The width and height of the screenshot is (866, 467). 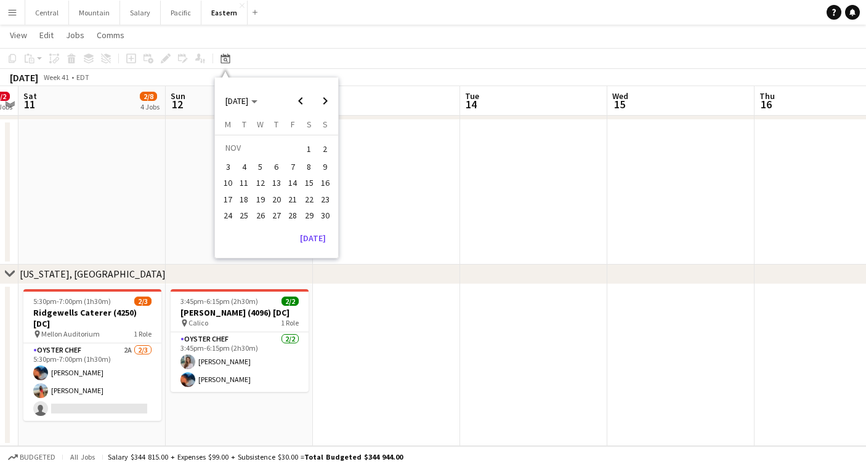 What do you see at coordinates (140, 12) in the screenshot?
I see `button: Salary` at bounding box center [140, 12].